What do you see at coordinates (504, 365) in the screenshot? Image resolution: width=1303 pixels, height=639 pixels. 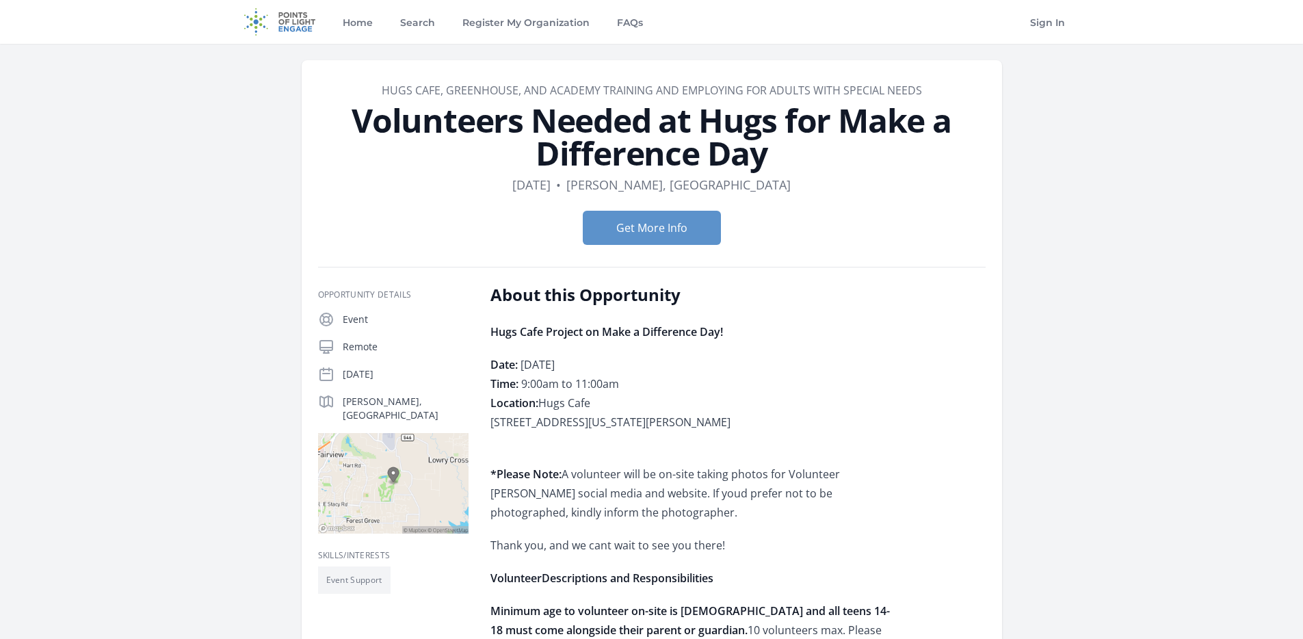 I see `strong: Date:` at bounding box center [504, 365].